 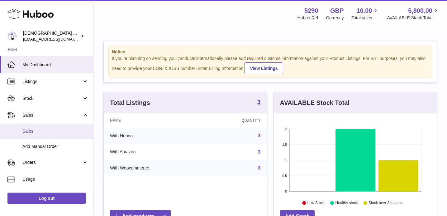 I want to click on text: 2, so click(x=286, y=129).